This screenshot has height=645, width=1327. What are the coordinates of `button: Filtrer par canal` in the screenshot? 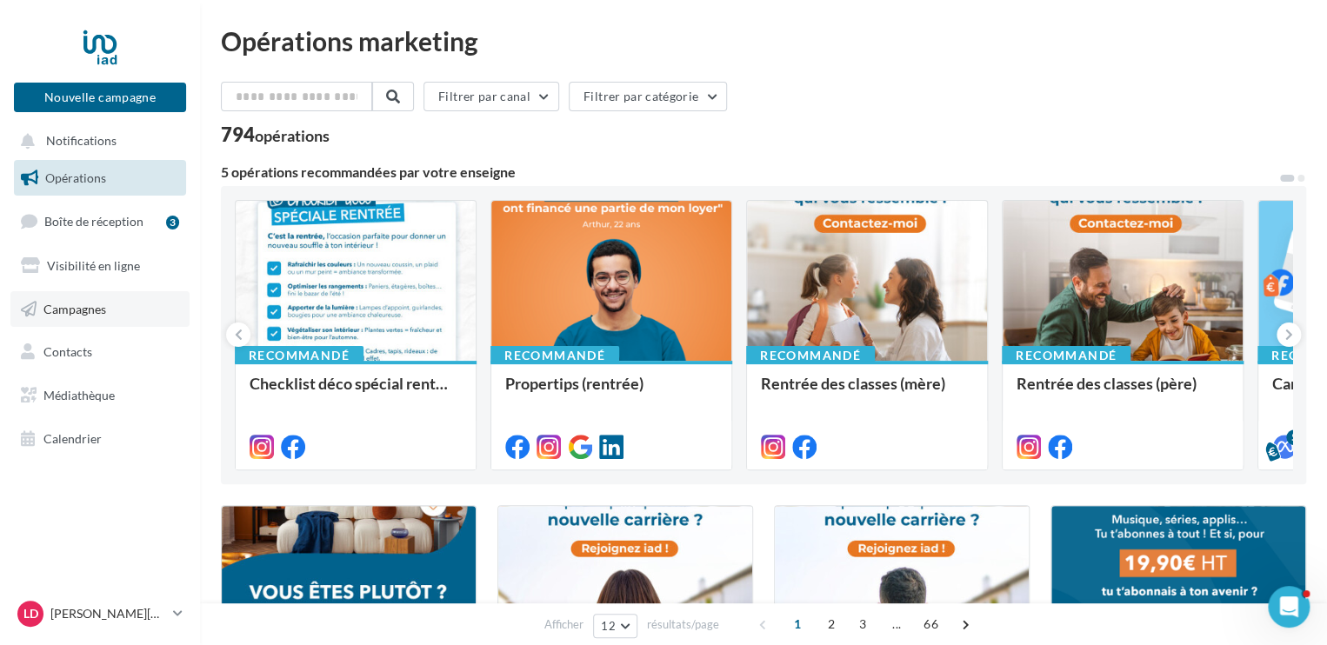 It's located at (491, 97).